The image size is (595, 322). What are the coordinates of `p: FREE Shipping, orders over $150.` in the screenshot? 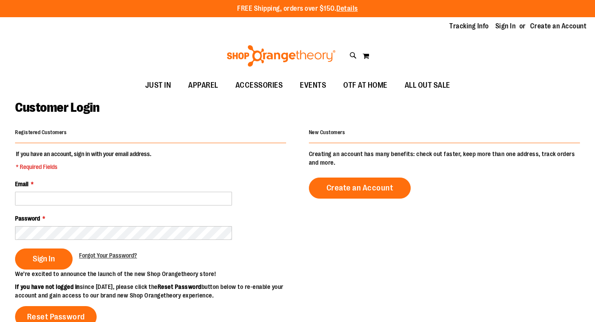 It's located at (298, 9).